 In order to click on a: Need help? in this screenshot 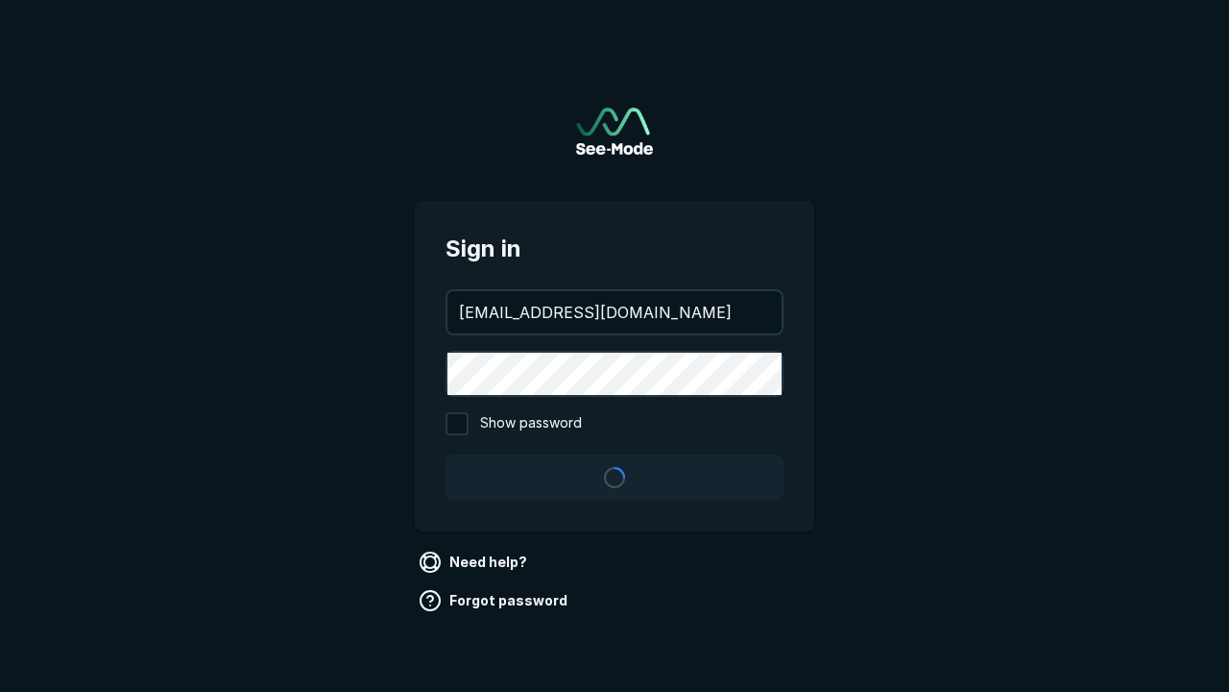, I will do `click(474, 562)`.